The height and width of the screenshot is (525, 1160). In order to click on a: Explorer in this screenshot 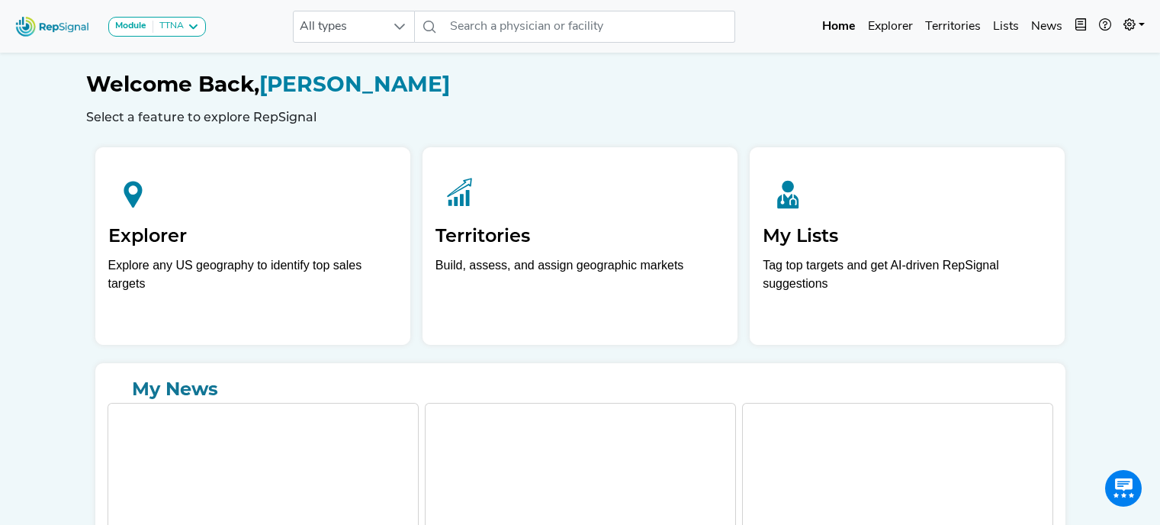, I will do `click(890, 27)`.